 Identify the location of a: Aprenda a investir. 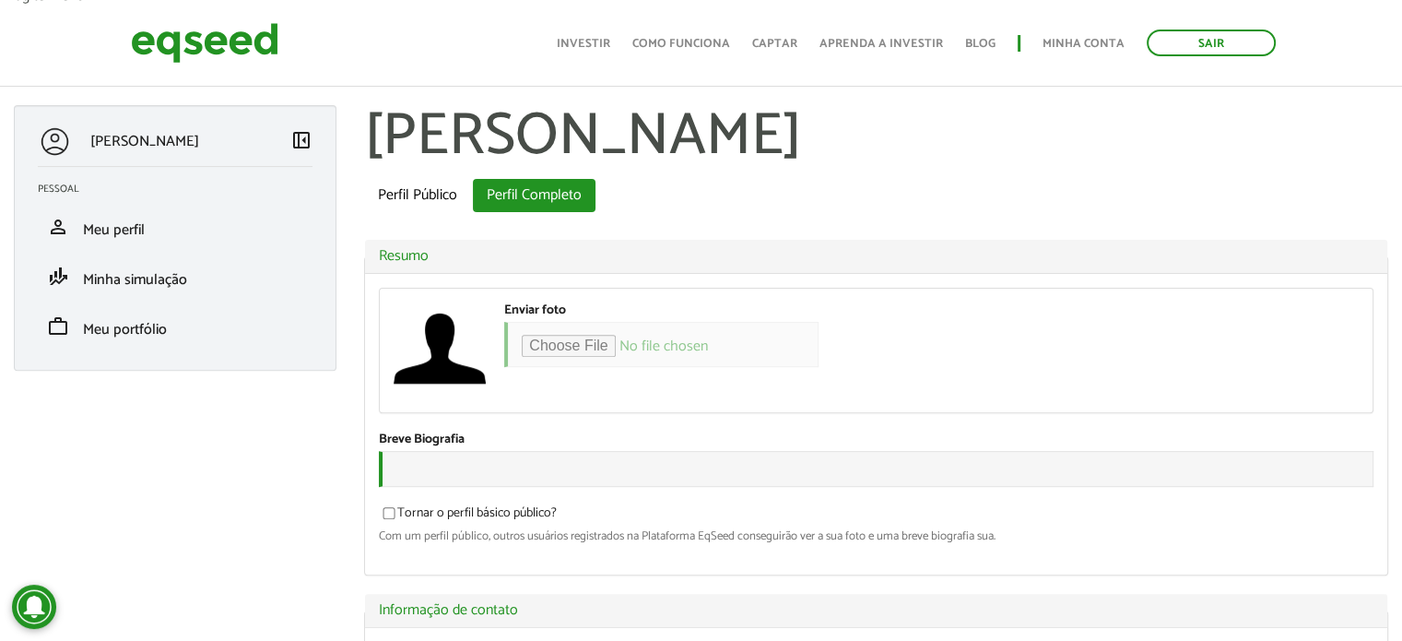
(881, 43).